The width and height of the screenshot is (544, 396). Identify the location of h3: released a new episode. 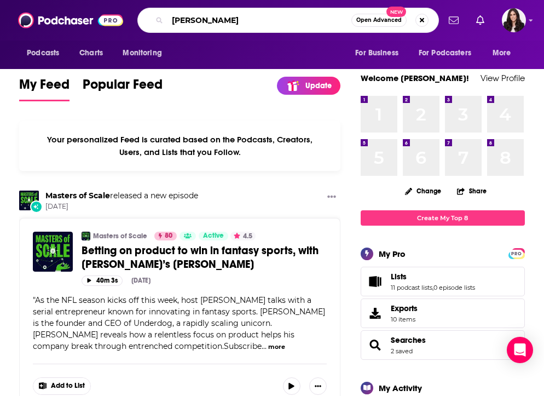
(122, 195).